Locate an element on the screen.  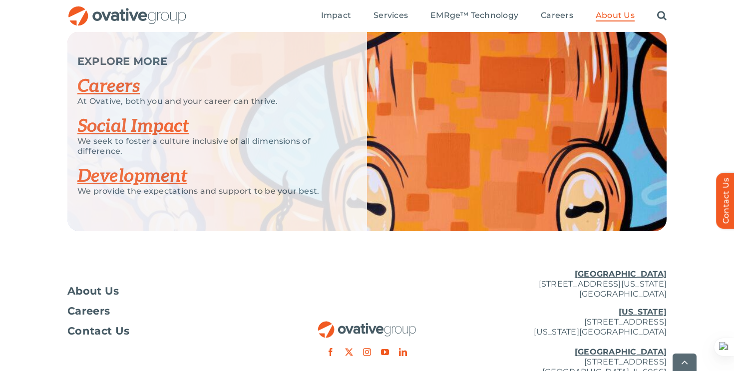
span: EMRge™ Technology is located at coordinates (474, 15).